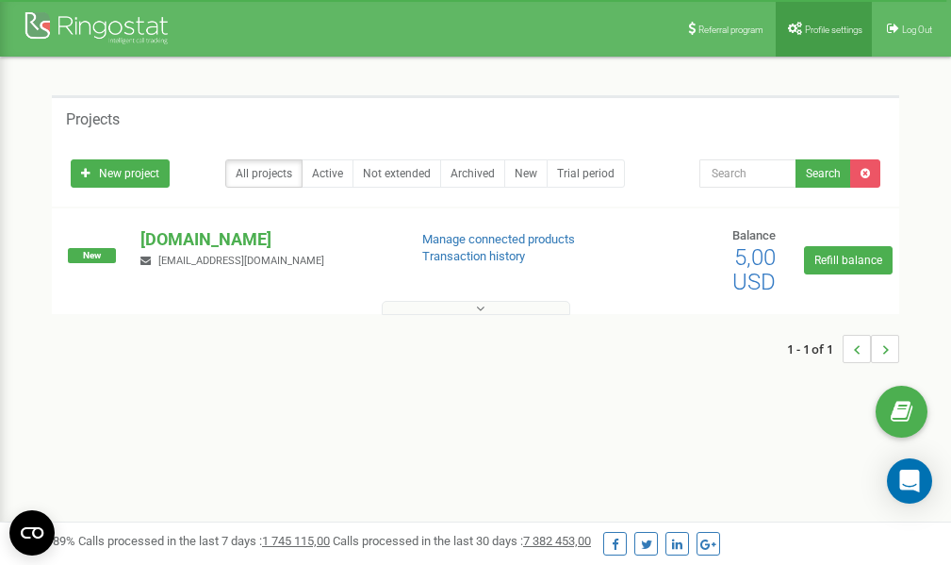  Describe the element at coordinates (748, 173) in the screenshot. I see `input: Search` at that location.